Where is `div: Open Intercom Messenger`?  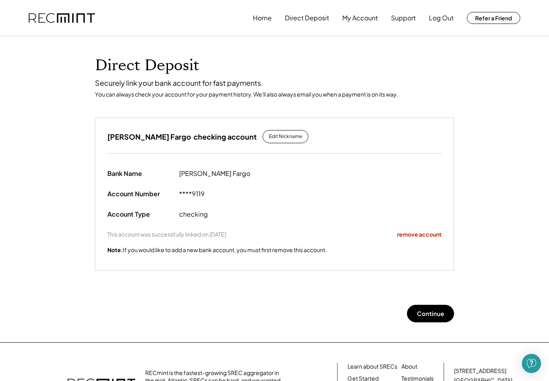 div: Open Intercom Messenger is located at coordinates (532, 364).